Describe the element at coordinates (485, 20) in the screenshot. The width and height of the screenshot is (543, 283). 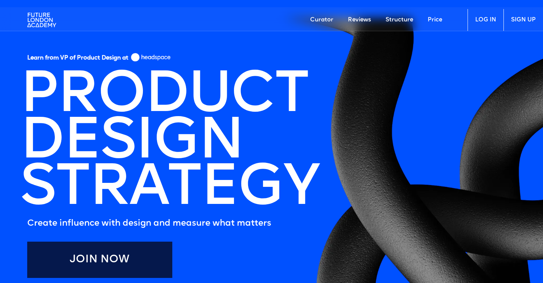
I see `a: LOG IN` at that location.